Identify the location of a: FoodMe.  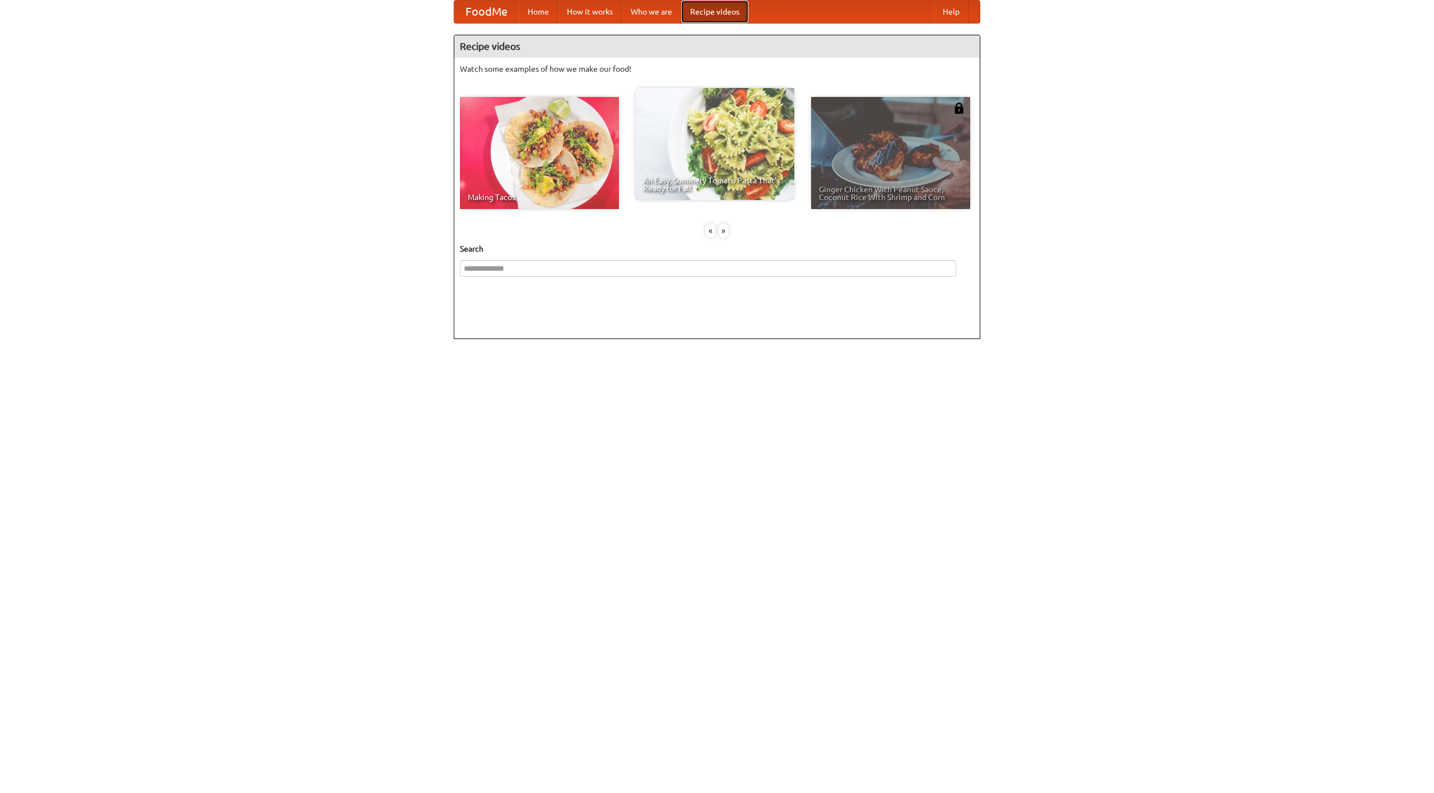
(486, 12).